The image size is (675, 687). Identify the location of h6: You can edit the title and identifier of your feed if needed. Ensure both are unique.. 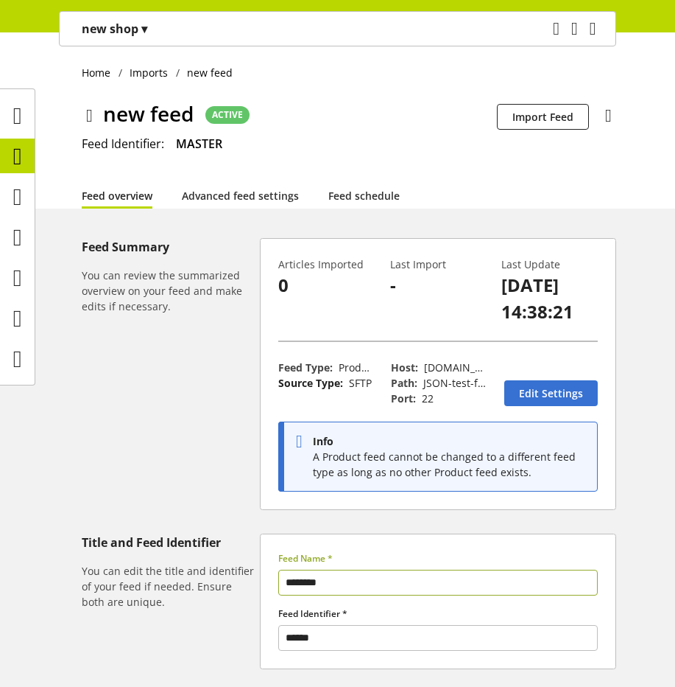
(168, 586).